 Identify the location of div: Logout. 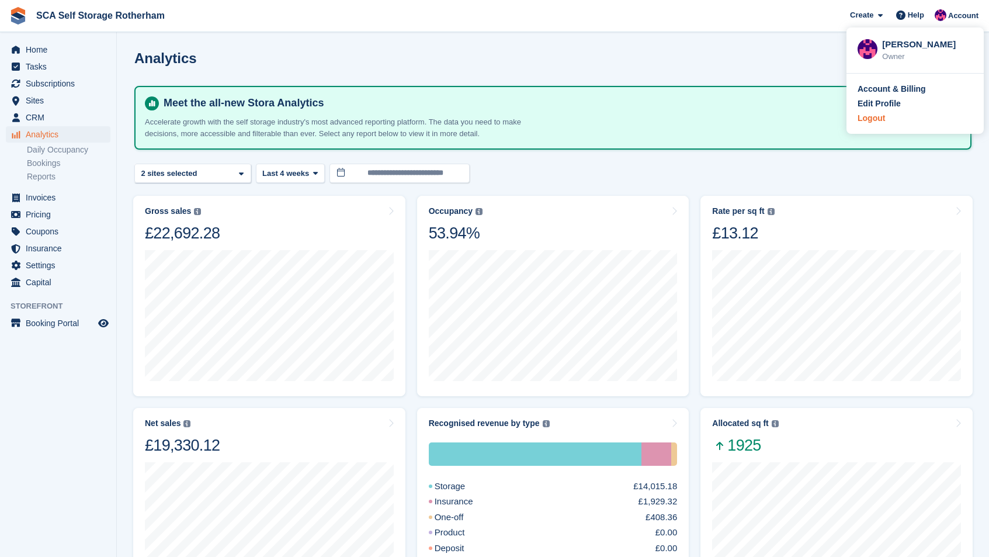
(871, 118).